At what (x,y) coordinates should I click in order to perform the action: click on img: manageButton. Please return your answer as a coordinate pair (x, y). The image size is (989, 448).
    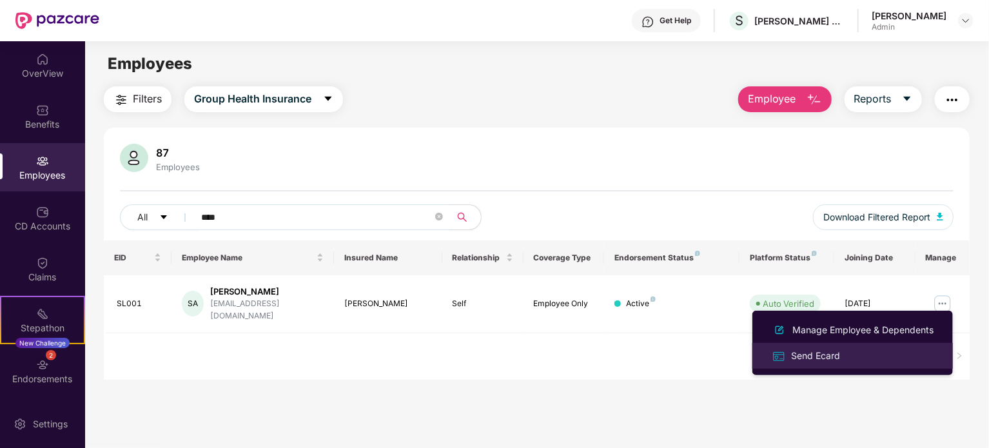
    Looking at the image, I should click on (943, 304).